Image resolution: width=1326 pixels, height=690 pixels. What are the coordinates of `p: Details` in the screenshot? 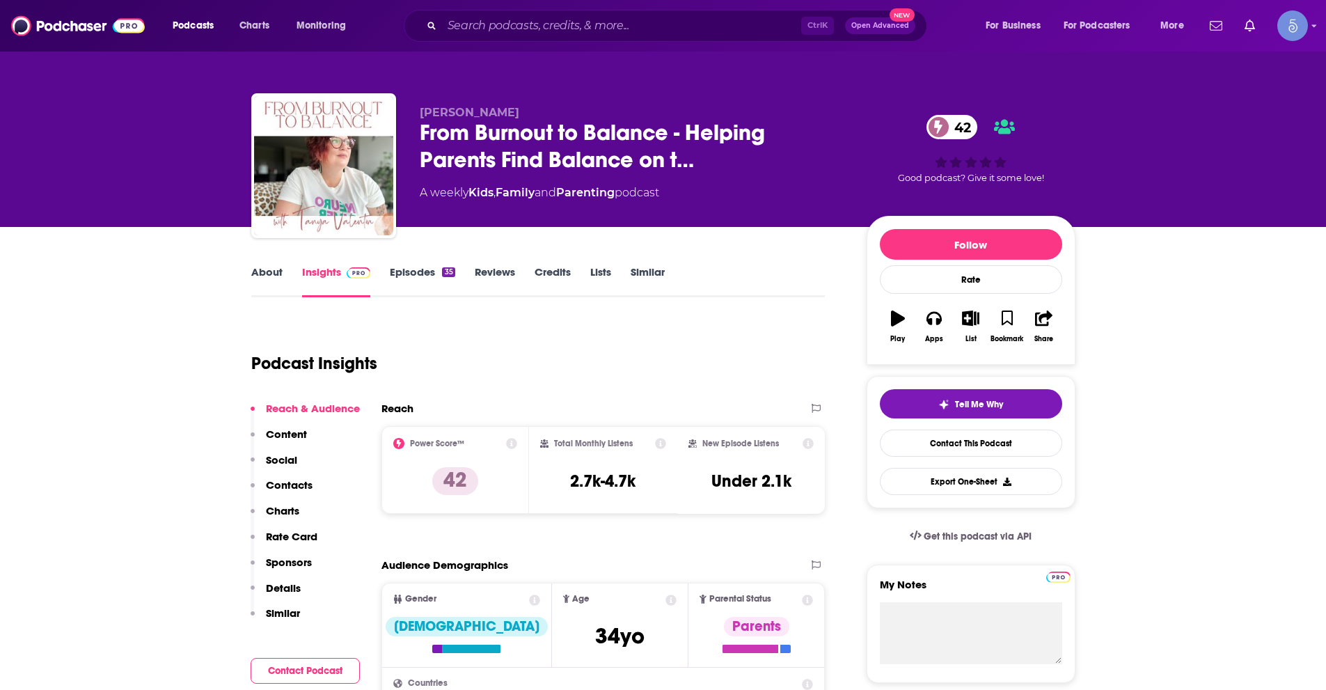 It's located at (283, 587).